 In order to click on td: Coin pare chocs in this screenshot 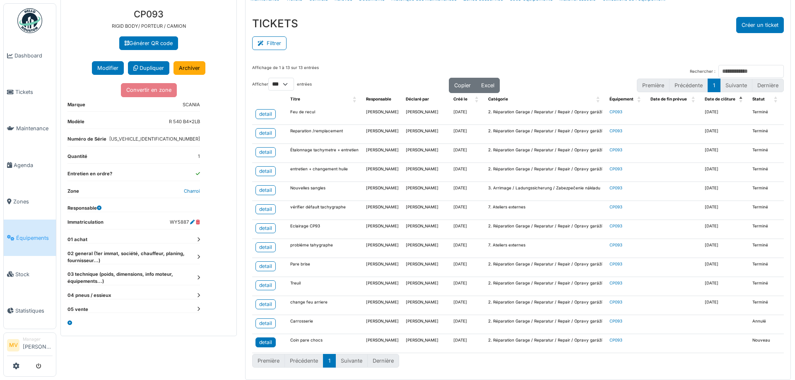, I will do `click(325, 344)`.